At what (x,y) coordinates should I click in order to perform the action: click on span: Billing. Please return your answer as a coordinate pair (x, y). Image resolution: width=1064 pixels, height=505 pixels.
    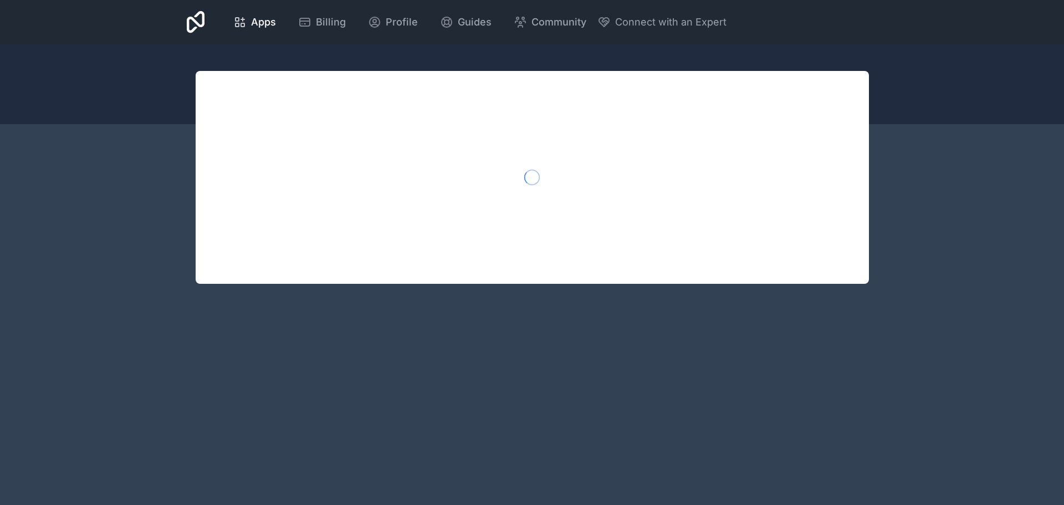
    Looking at the image, I should click on (331, 22).